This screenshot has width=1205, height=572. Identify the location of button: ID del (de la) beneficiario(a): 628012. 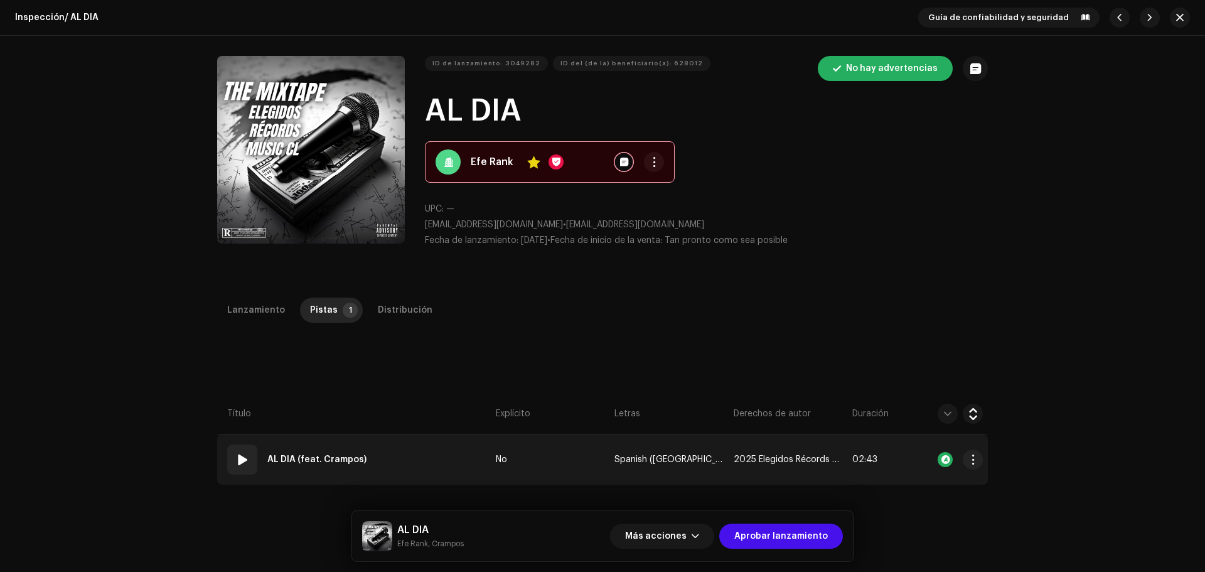
(631, 63).